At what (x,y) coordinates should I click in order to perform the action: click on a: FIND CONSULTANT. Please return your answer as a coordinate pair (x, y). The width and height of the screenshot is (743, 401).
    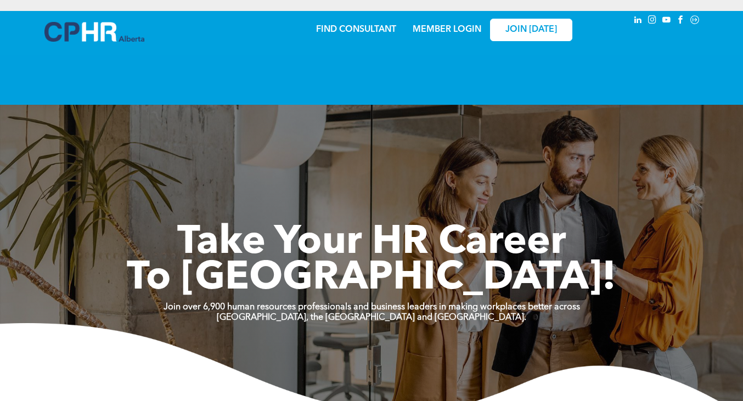
    Looking at the image, I should click on (356, 30).